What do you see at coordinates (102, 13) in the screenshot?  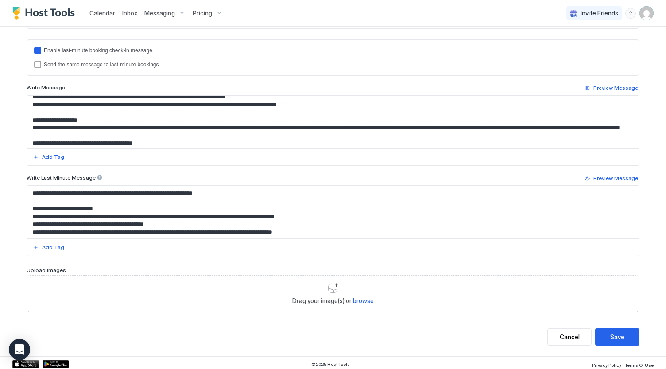 I see `span: Calendar` at bounding box center [102, 13].